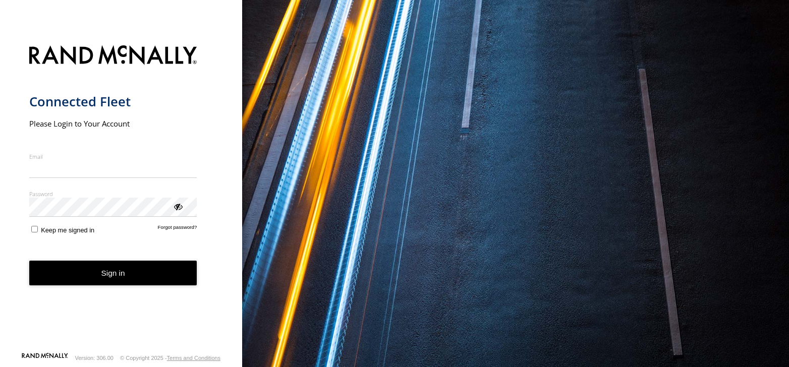 The height and width of the screenshot is (367, 789). I want to click on h1: Connected Fleet, so click(113, 101).